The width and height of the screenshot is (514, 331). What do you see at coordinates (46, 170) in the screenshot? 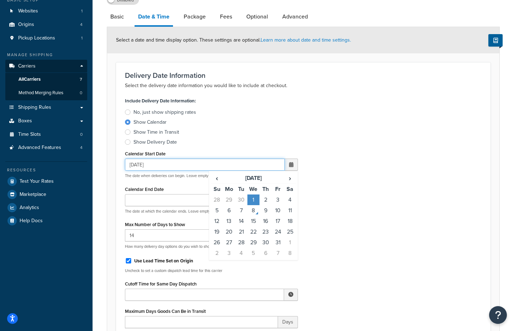
I see `div: Resources` at bounding box center [46, 170].